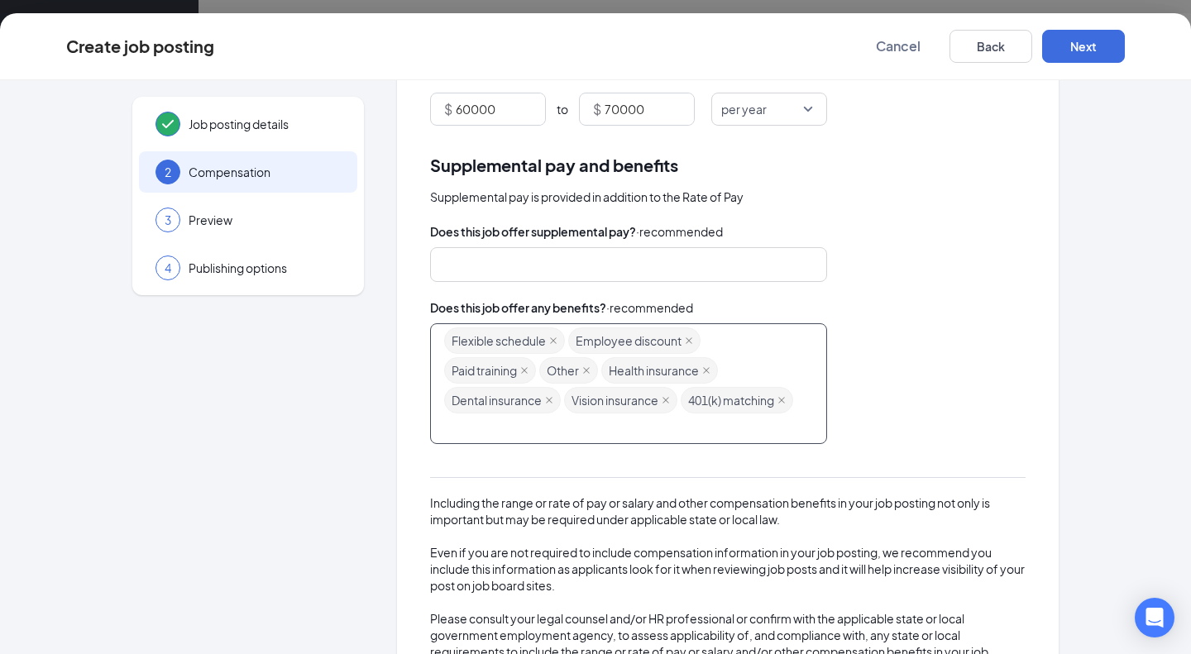  I want to click on span: Publishing options, so click(265, 268).